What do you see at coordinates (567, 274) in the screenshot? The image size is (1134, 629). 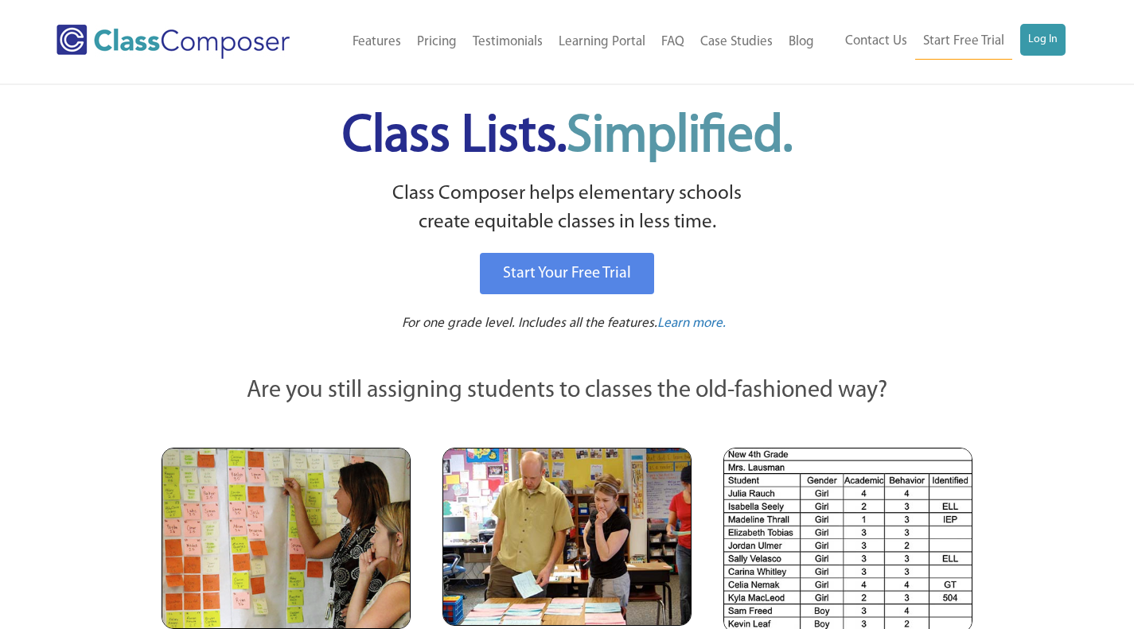 I see `a: Start Your Free Trial` at bounding box center [567, 274].